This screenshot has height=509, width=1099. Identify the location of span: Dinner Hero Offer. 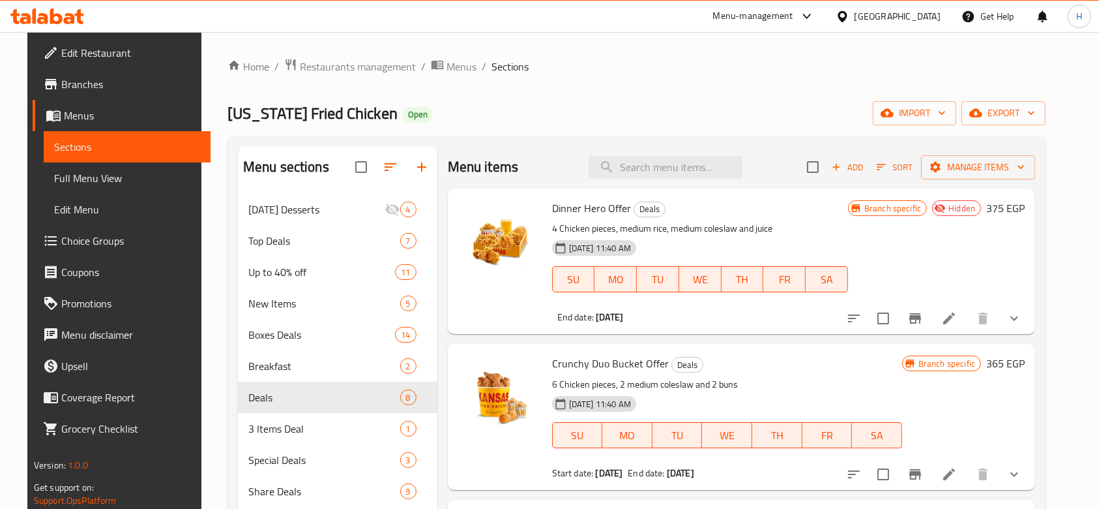
(591, 208).